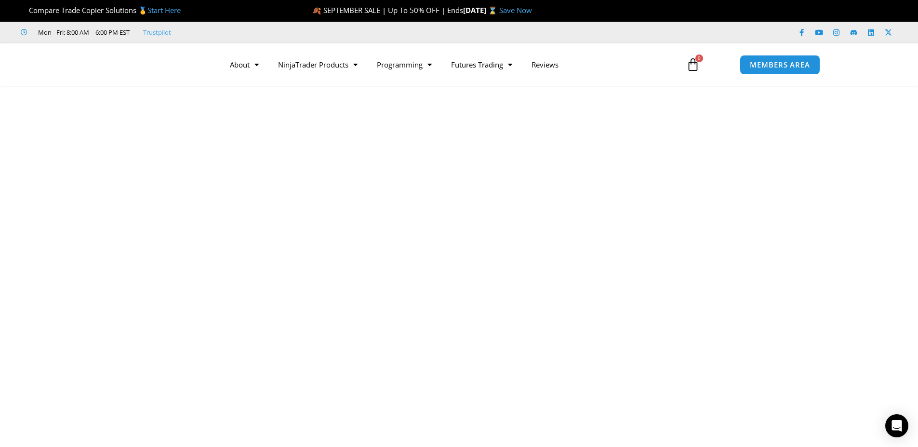 The height and width of the screenshot is (447, 918). I want to click on a: Futures Trading, so click(481, 65).